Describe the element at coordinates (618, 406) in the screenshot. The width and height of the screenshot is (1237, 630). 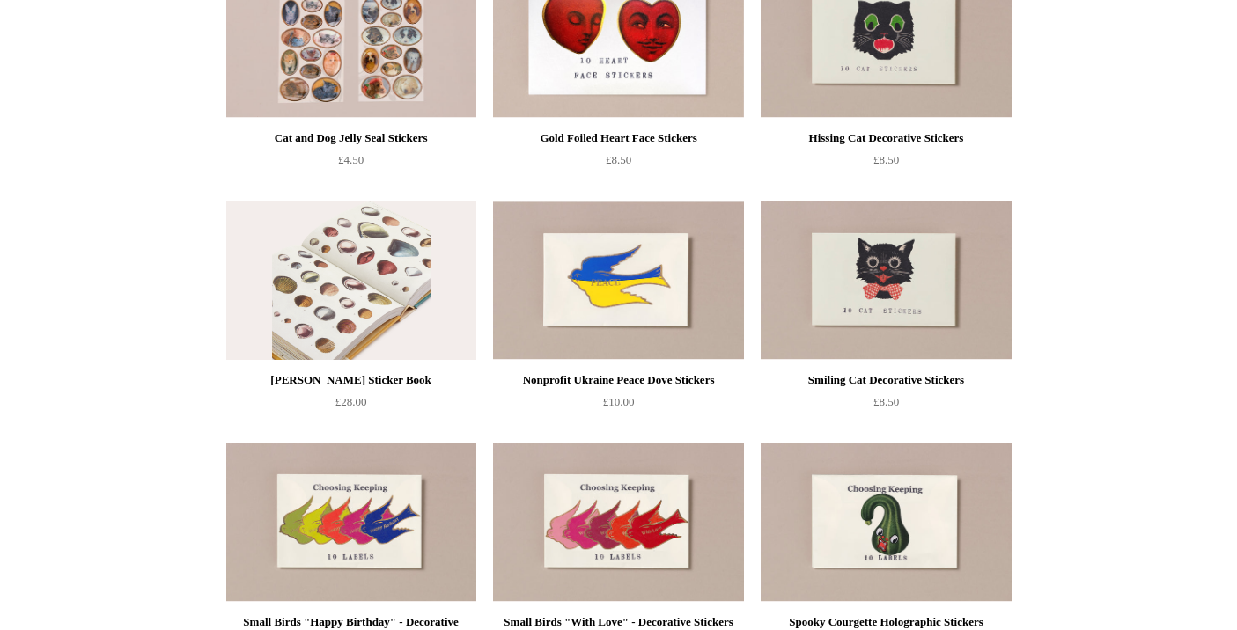
I see `a: Nonprofit Ukraine Peace Dove Stickers £10.00` at that location.